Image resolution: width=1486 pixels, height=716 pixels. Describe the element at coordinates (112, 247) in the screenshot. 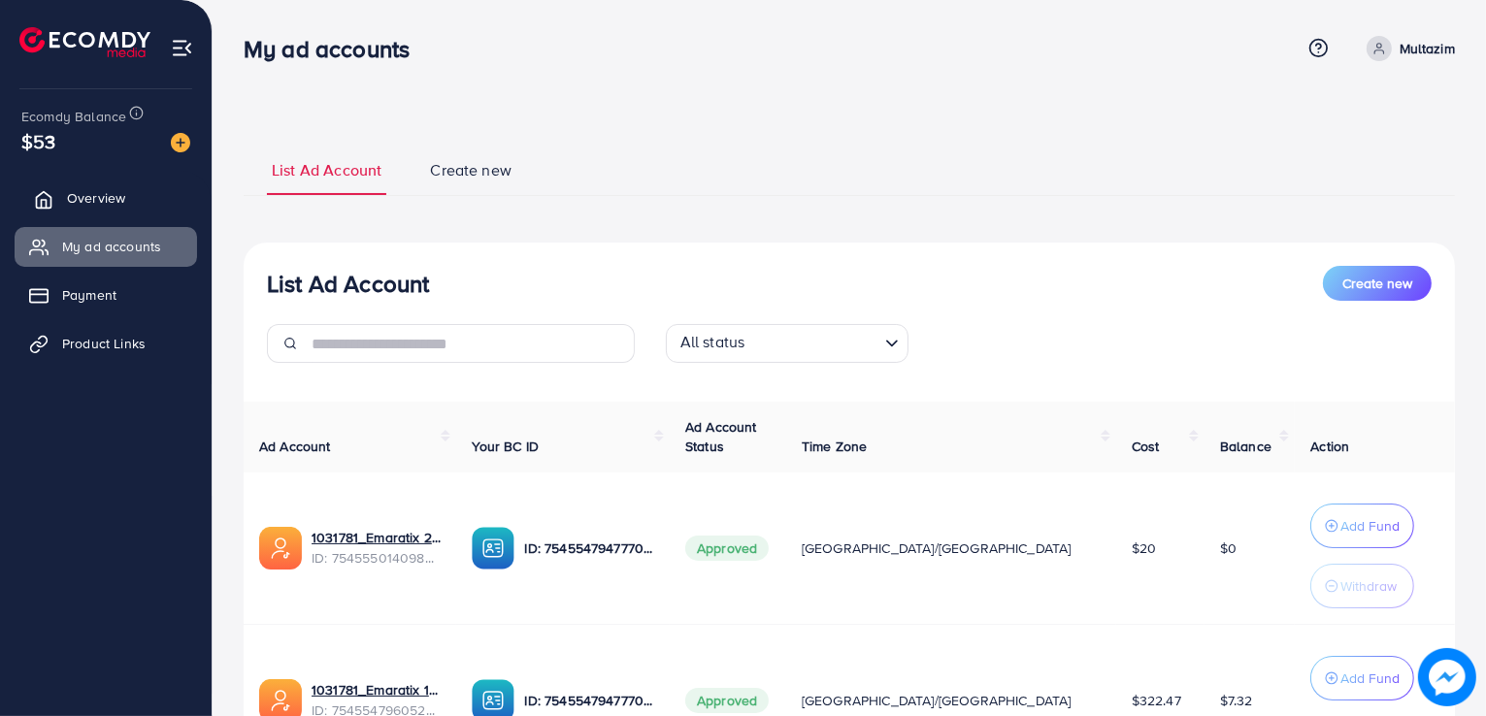

I see `span: My ad accounts` at that location.